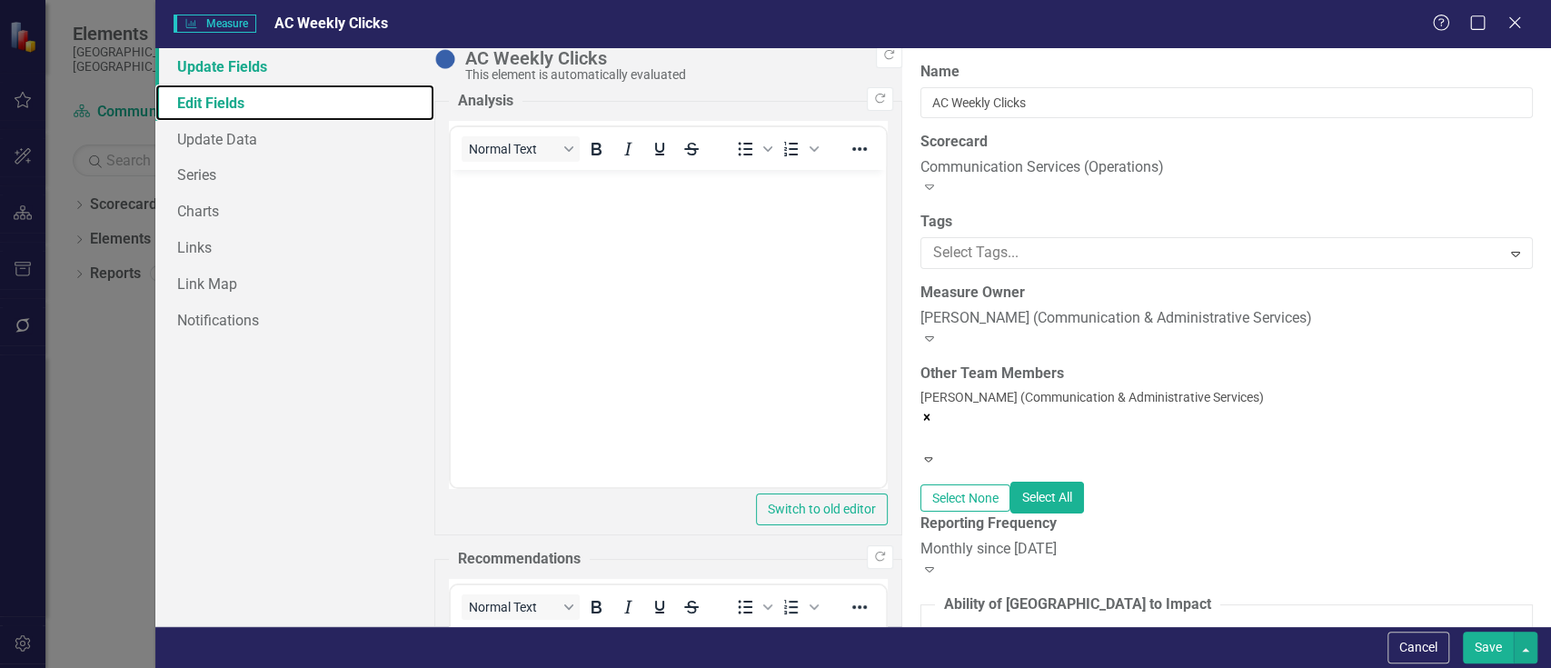  What do you see at coordinates (679, 58) in the screenshot?
I see `div: AC Weekly Clicks` at bounding box center [679, 58].